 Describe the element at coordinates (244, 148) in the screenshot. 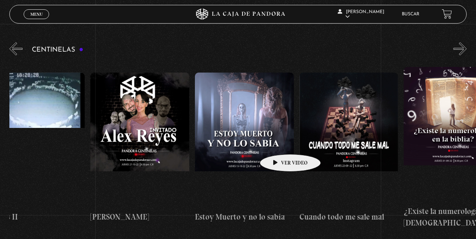

I see `a: Estoy Muerto y no lo sabía` at that location.